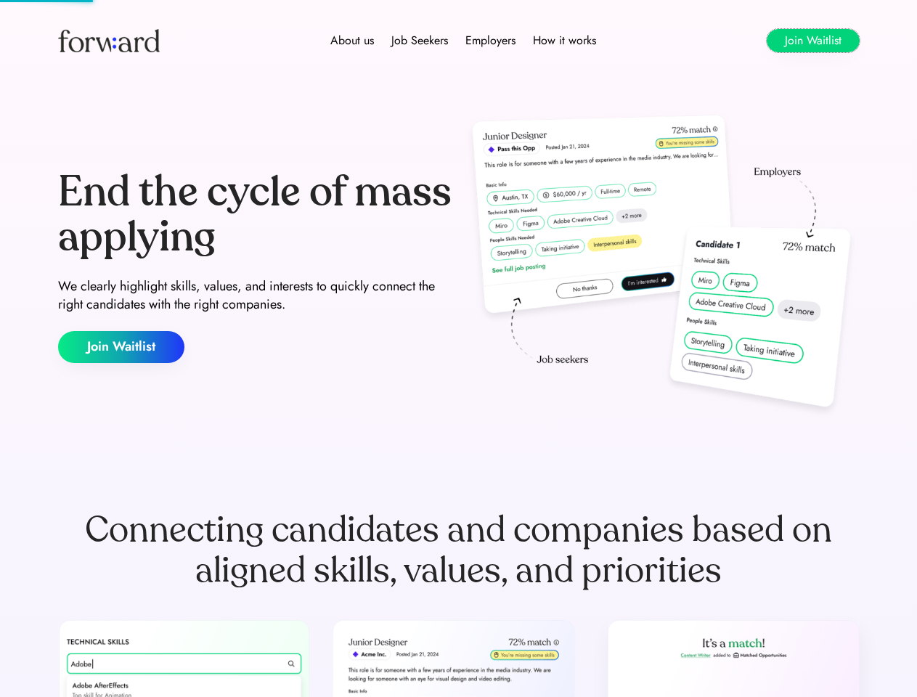 Image resolution: width=917 pixels, height=697 pixels. What do you see at coordinates (459, 550) in the screenshot?
I see `div: Connecting candidates and companies based on aligned skills, values, and priorities` at bounding box center [459, 550].